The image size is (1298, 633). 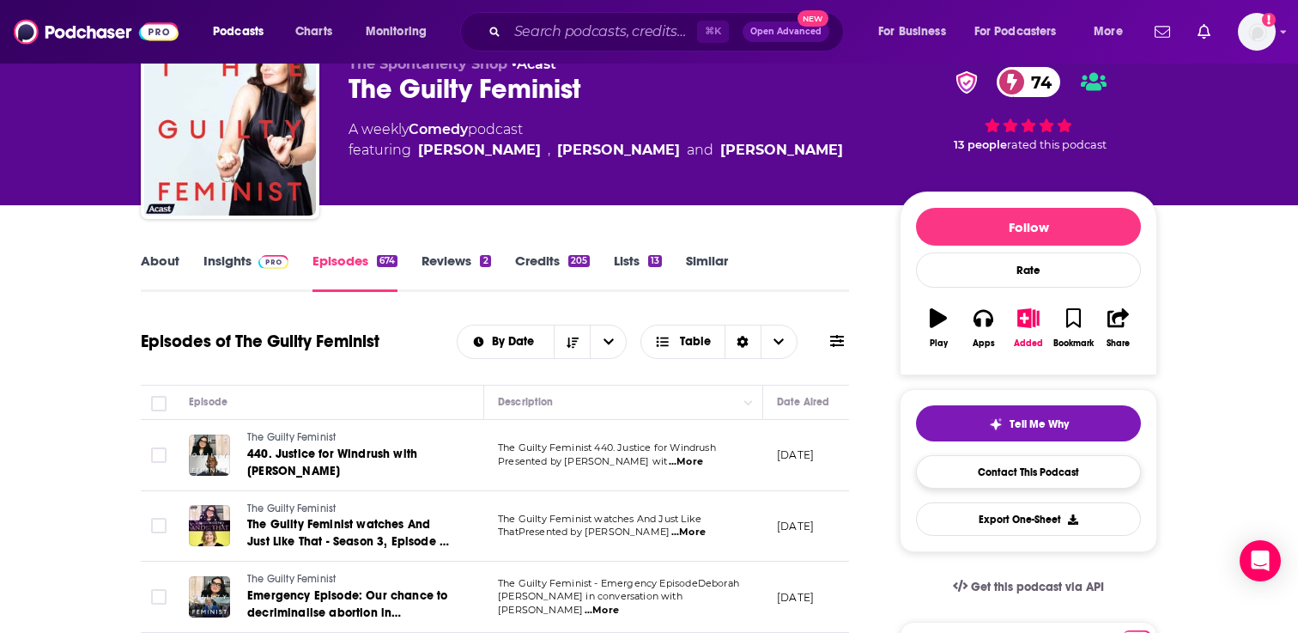 What do you see at coordinates (1028, 471) in the screenshot?
I see `a: Contact This Podcast` at bounding box center [1028, 471].